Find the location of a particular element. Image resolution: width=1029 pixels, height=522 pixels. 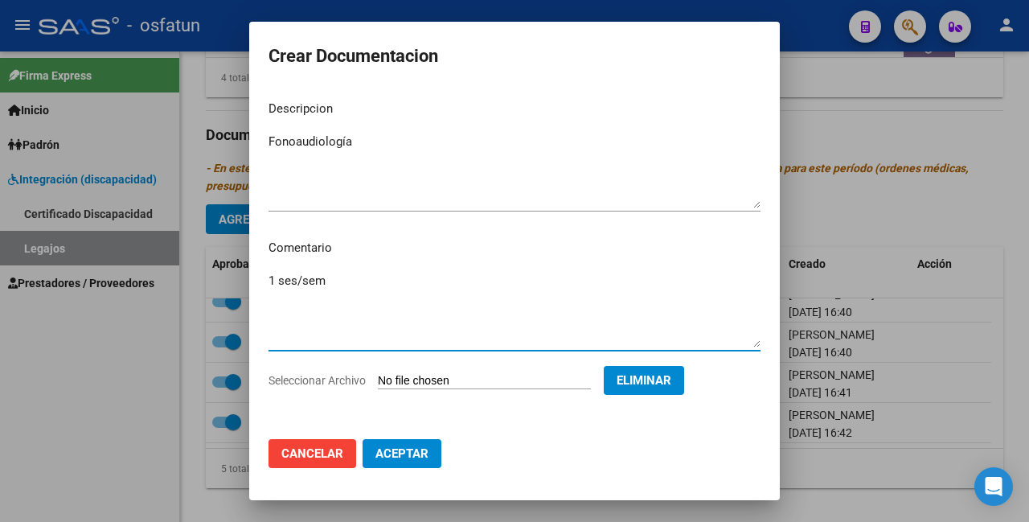

span: Seleccionar Archivo is located at coordinates (317, 380).